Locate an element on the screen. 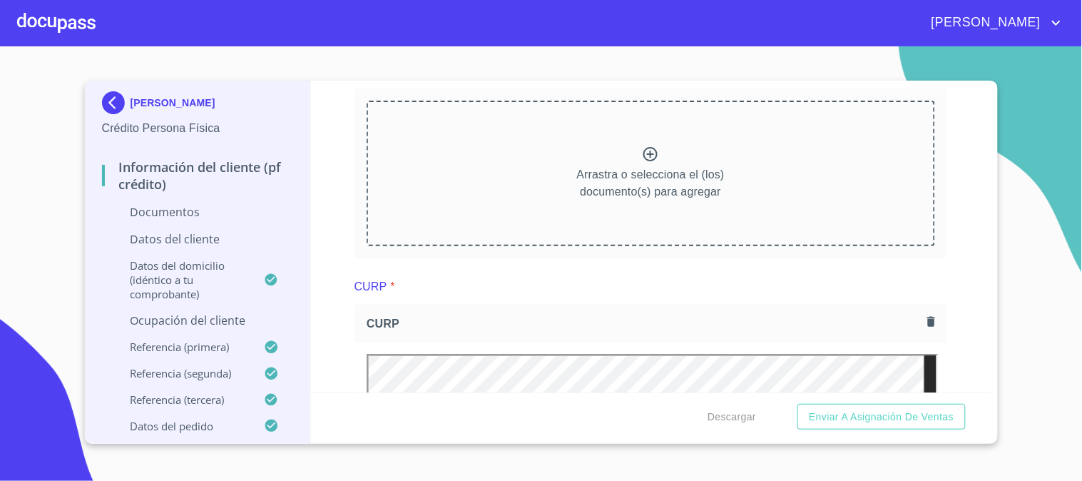 Image resolution: width=1082 pixels, height=481 pixels. p: Crédito Persona Física is located at coordinates (198, 128).